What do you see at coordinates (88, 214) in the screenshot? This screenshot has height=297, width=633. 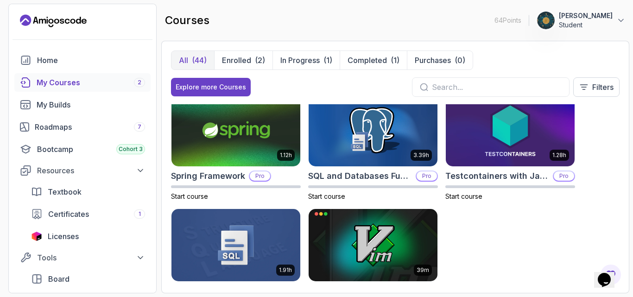 I see `a: certificates` at bounding box center [88, 214].